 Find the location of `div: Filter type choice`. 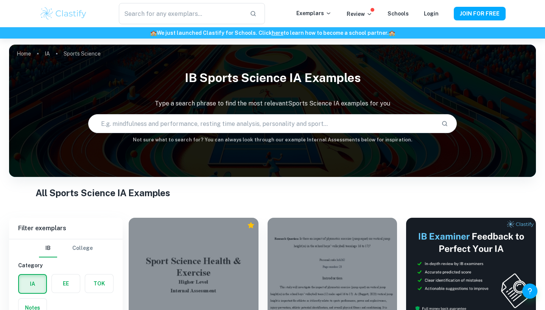

div: Filter type choice is located at coordinates (66, 248).